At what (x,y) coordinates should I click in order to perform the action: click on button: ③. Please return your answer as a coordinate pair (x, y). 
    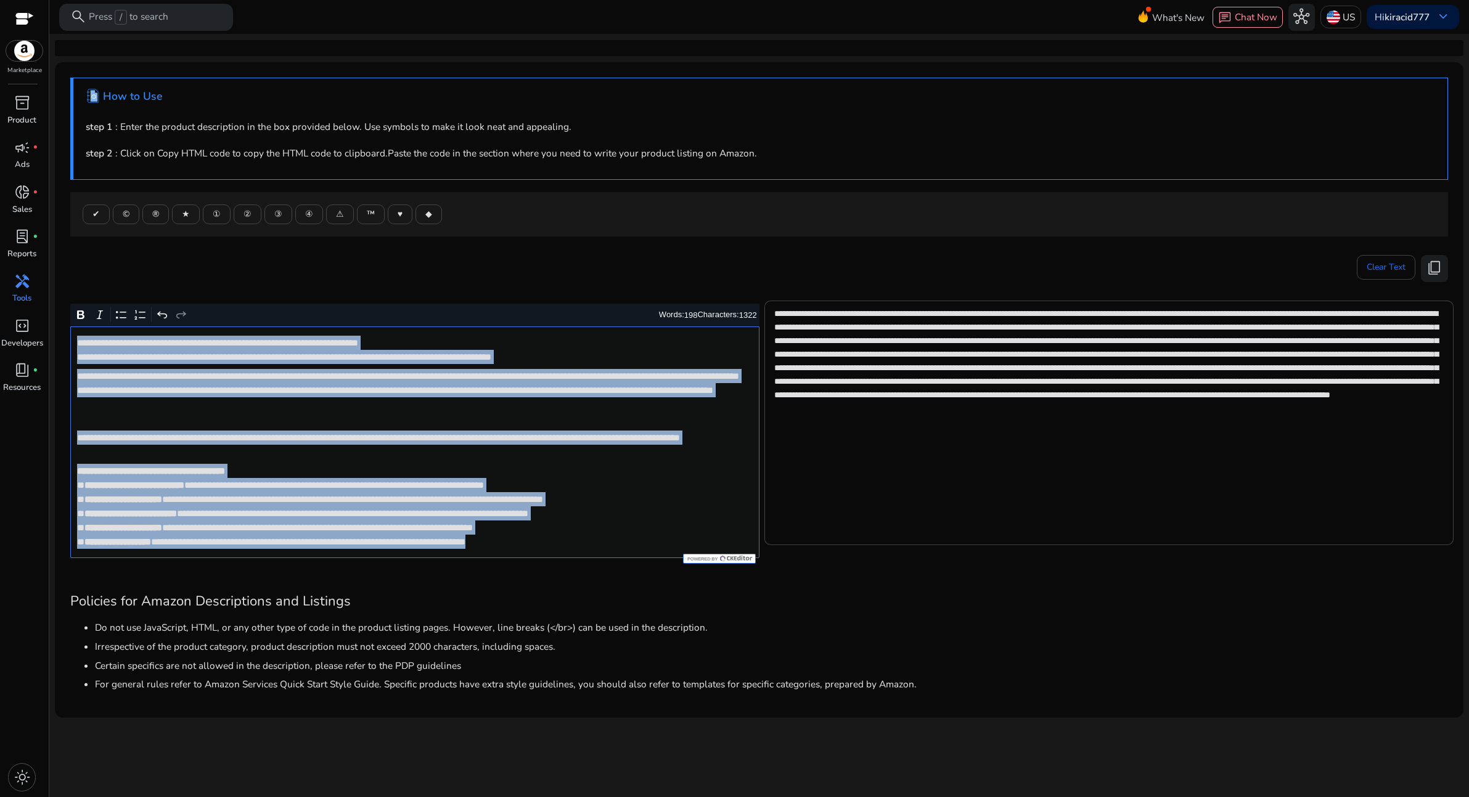
    Looking at the image, I should click on (278, 214).